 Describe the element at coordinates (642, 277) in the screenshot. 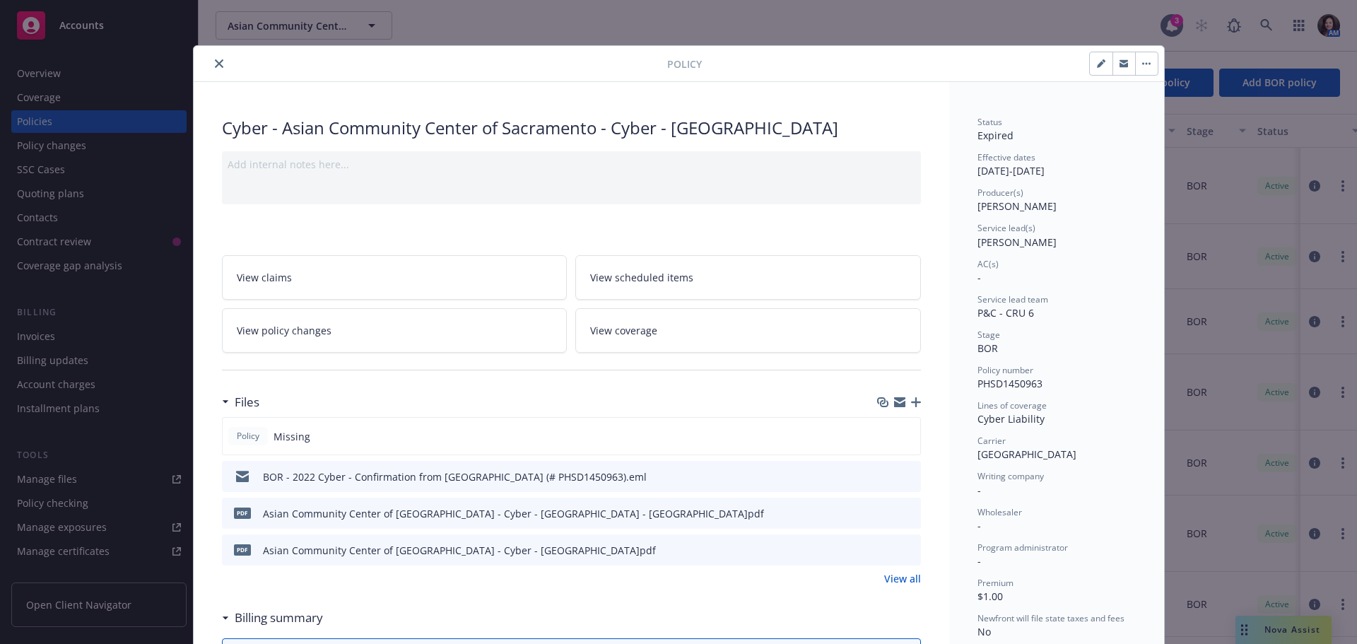

I see `span: View scheduled items` at that location.